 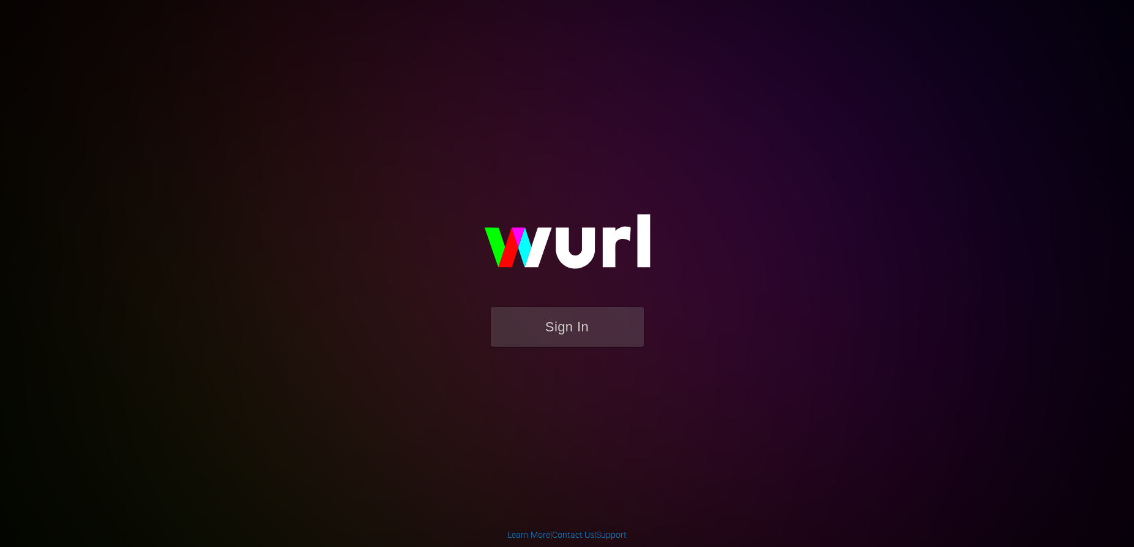 I want to click on a: Learn More, so click(x=529, y=534).